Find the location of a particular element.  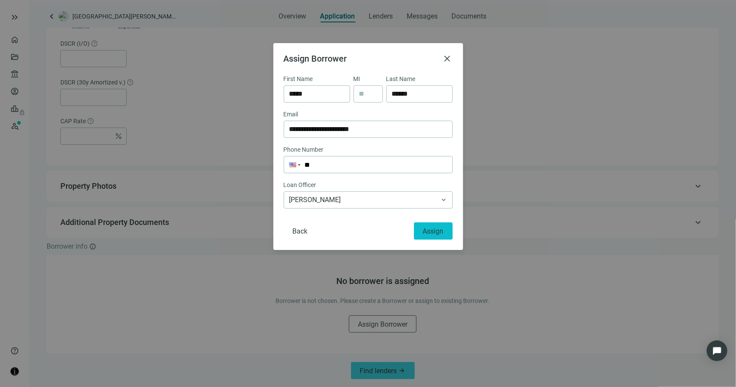

span: First Name is located at coordinates (299, 79).